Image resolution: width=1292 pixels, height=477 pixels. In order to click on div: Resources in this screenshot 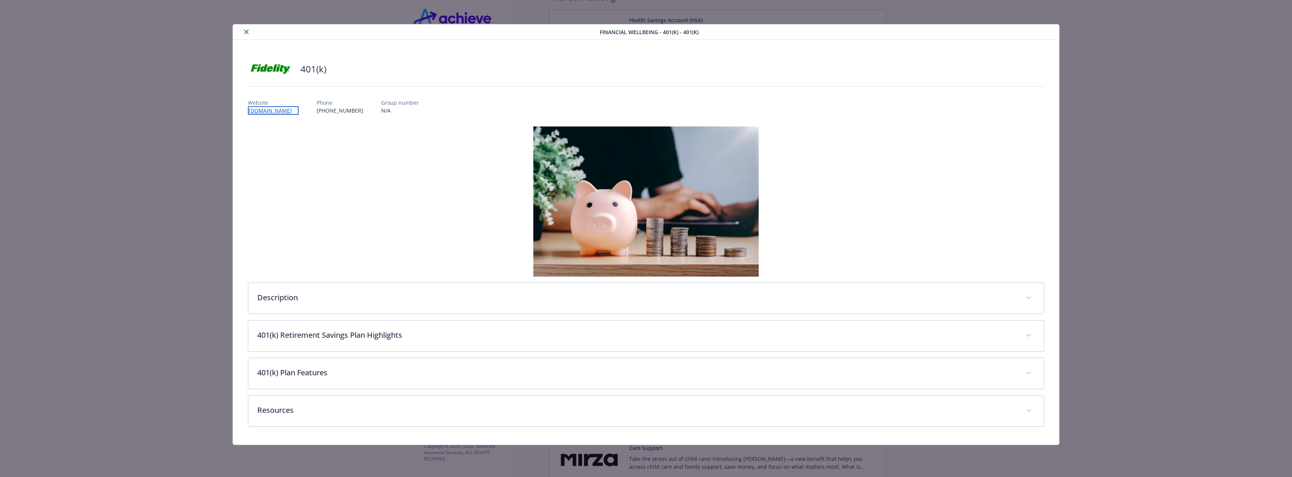, I will do `click(646, 411)`.